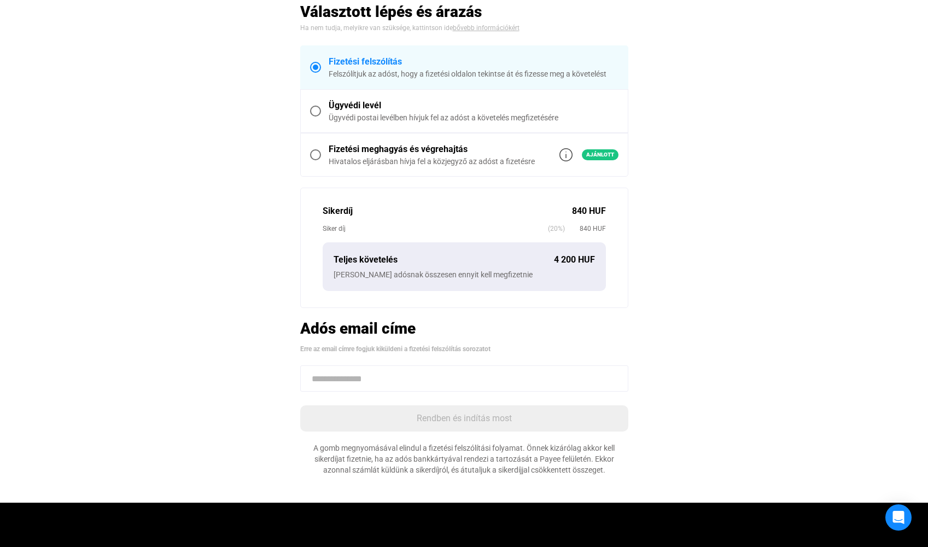 The width and height of the screenshot is (928, 547). I want to click on a: bővebb információkért, so click(486, 28).